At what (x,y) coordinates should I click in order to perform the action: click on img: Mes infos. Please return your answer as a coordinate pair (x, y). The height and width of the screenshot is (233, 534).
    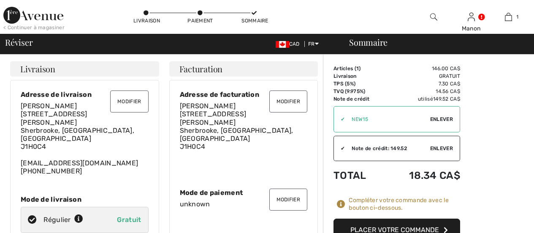
    Looking at the image, I should click on (471, 17).